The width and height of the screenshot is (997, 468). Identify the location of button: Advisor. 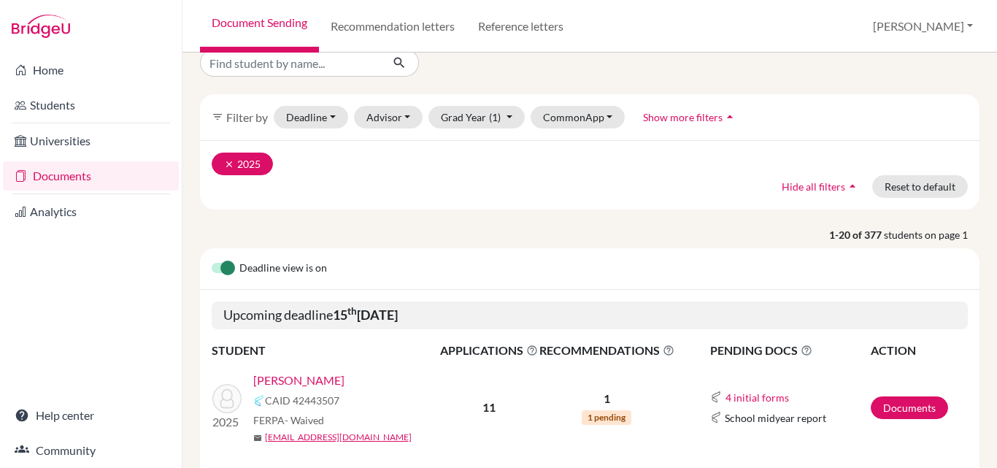
(388, 117).